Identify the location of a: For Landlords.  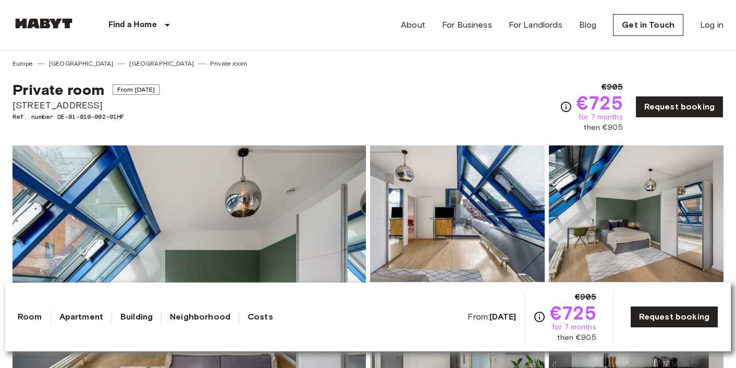
(536, 25).